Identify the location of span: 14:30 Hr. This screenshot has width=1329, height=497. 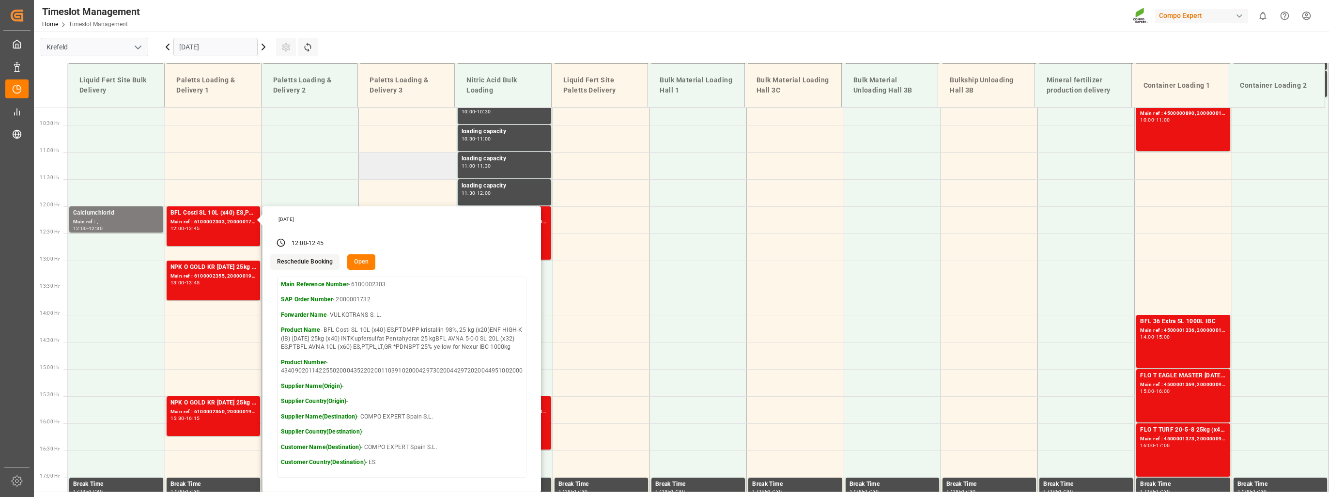
(49, 340).